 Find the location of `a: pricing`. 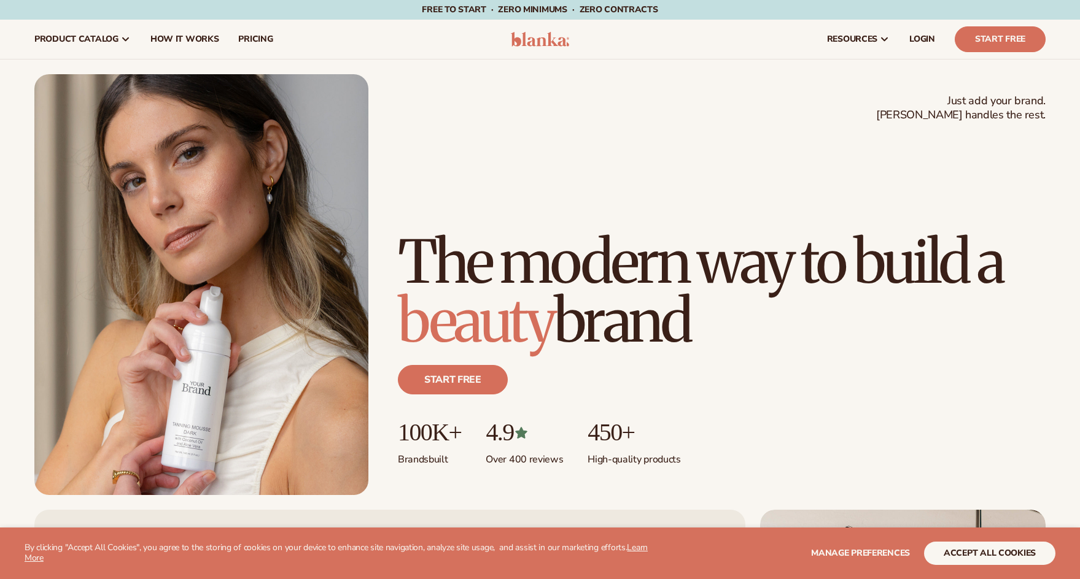

a: pricing is located at coordinates (255, 39).